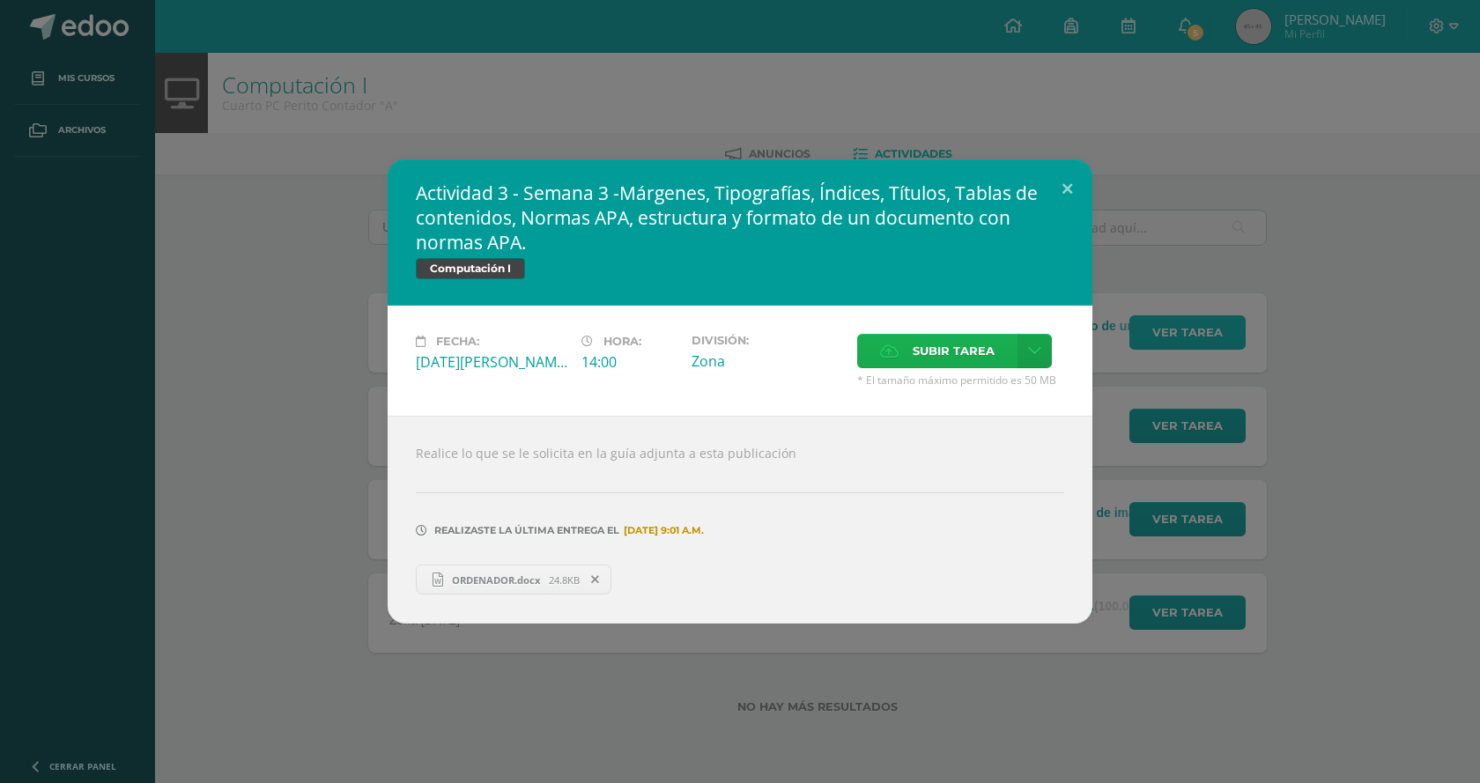 This screenshot has height=783, width=1480. What do you see at coordinates (457, 341) in the screenshot?
I see `span: Fecha:` at bounding box center [457, 341].